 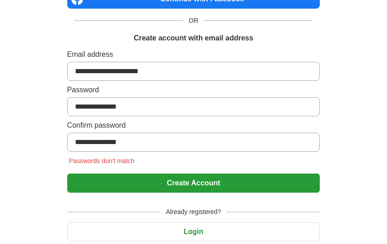 I want to click on span: Already registered?, so click(x=193, y=211).